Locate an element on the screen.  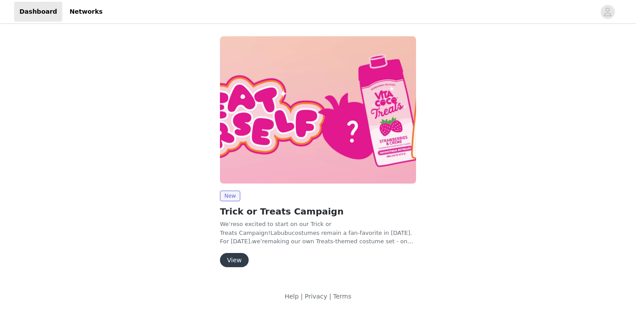
span: making our own Treats- is located at coordinates (301, 241).